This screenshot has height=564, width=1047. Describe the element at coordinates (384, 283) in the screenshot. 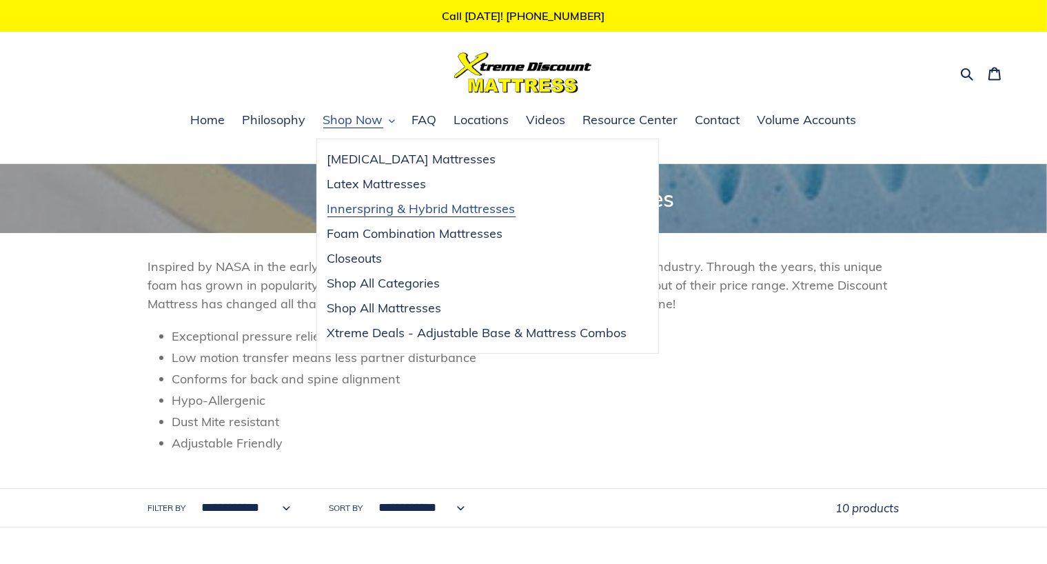

I see `span: Shop All Categories` at that location.